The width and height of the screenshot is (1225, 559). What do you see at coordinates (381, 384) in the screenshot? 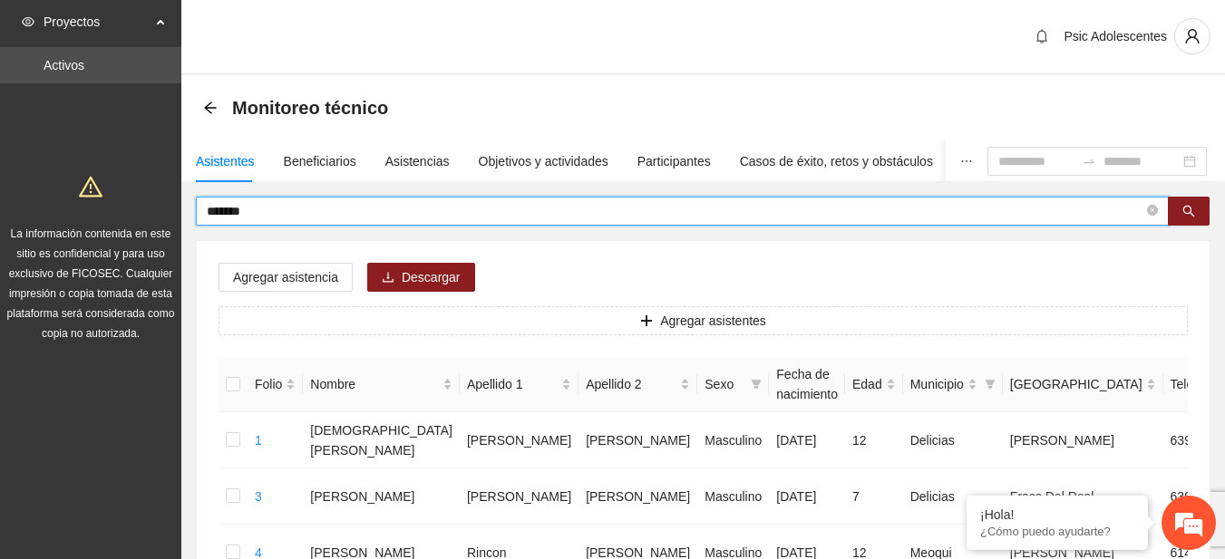
I see `th: Nombre` at bounding box center [381, 384].